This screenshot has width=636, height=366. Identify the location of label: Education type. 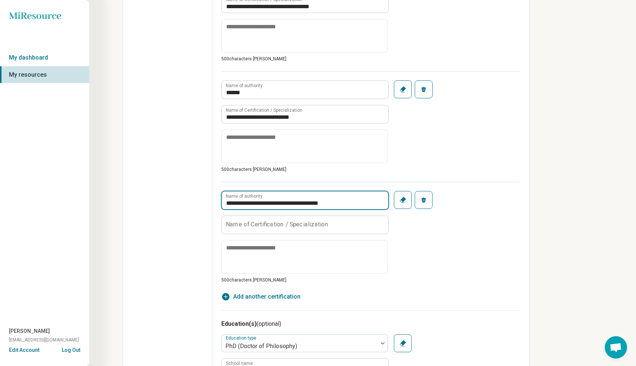
(242, 338).